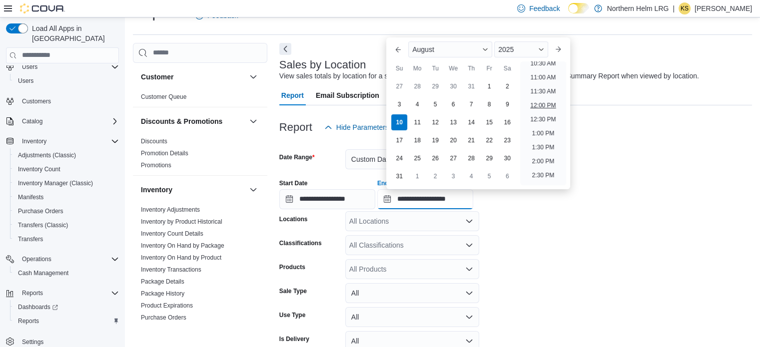 The width and height of the screenshot is (760, 347). I want to click on button: Cash Management, so click(66, 273).